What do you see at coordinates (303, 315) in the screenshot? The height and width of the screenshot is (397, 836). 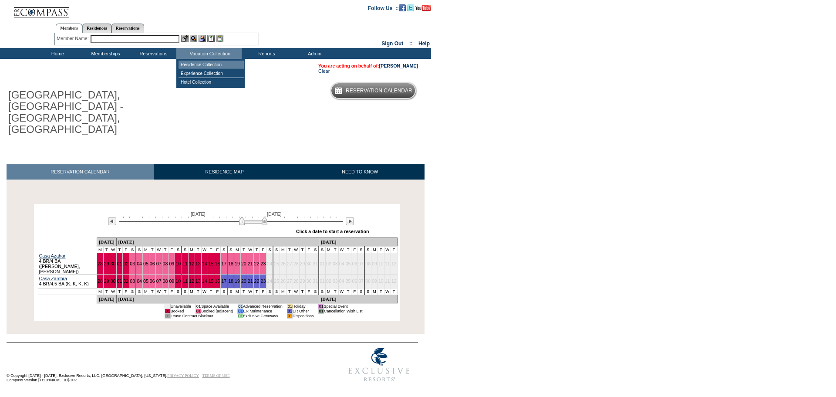 I see `td: Dispositions` at bounding box center [303, 315].